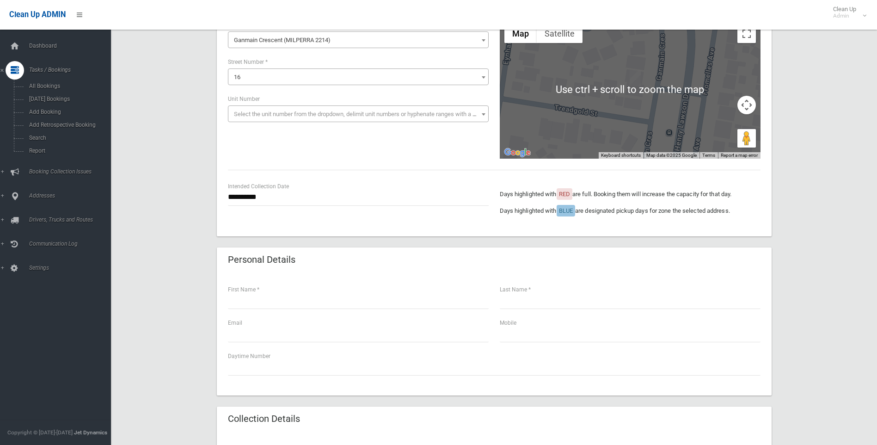  Describe the element at coordinates (68, 125) in the screenshot. I see `span: Add Retrospective Booking` at that location.